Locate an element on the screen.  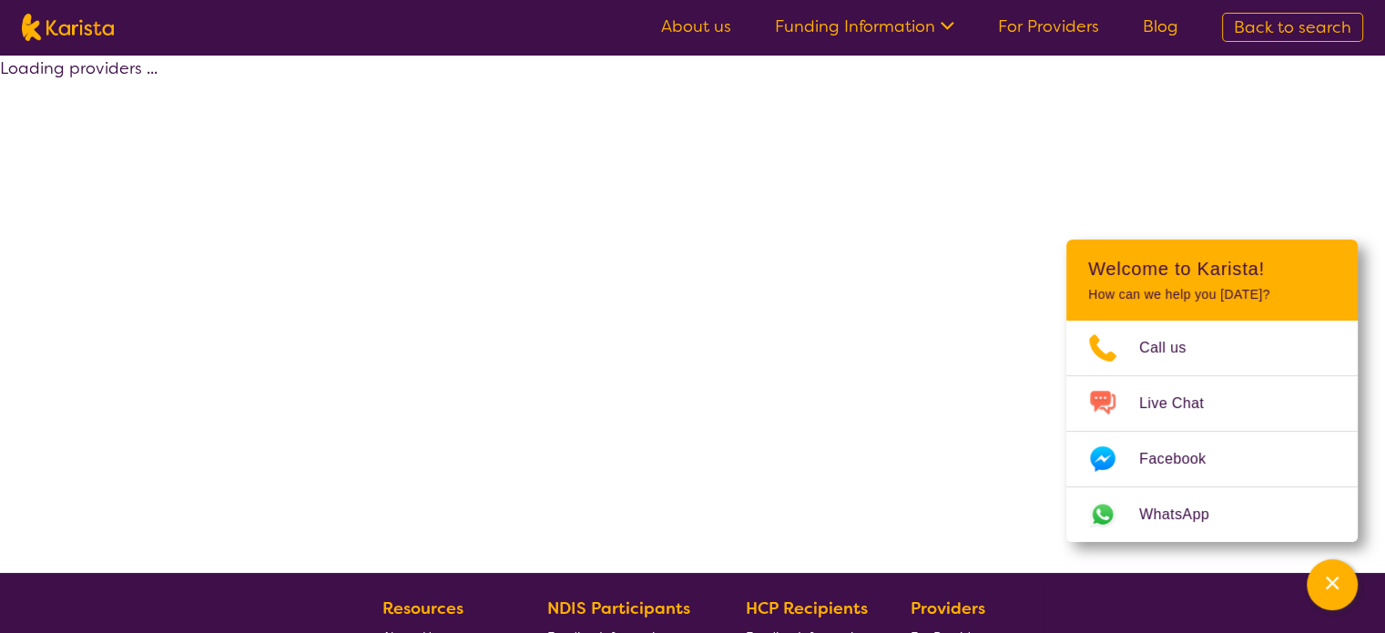
div: Channel Menu is located at coordinates (1212, 391).